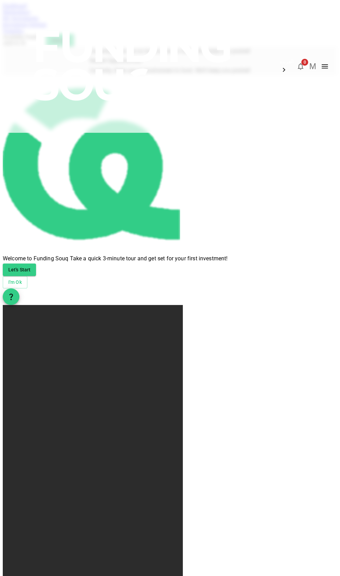  What do you see at coordinates (312, 66) in the screenshot?
I see `button: M` at bounding box center [312, 66].